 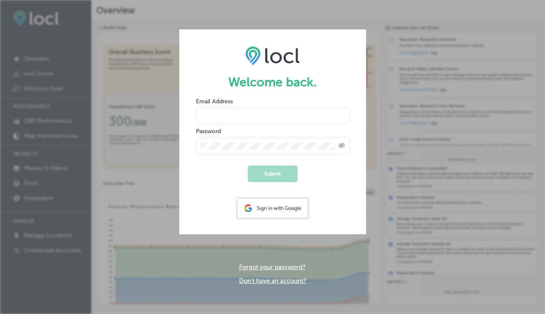 I want to click on label: Email Address, so click(x=214, y=101).